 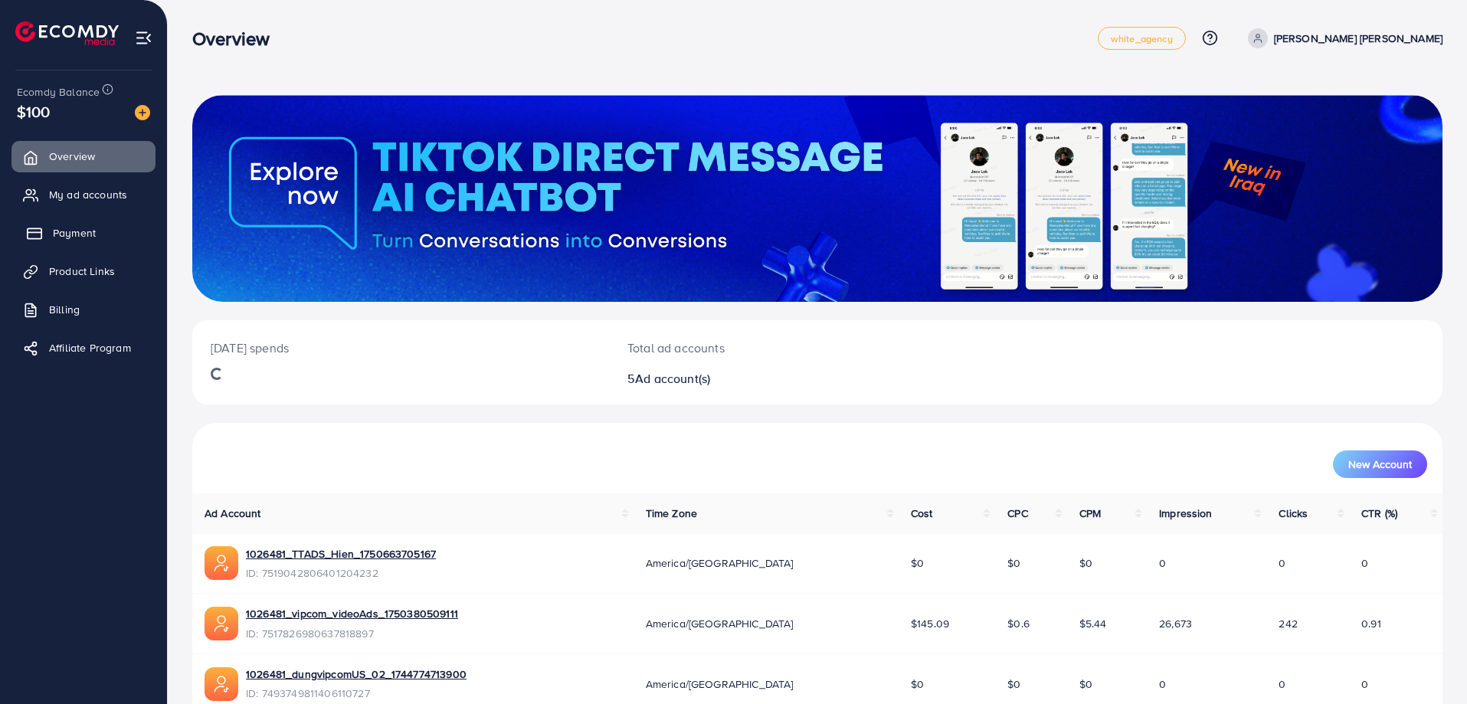 I want to click on span: $145.09, so click(x=930, y=623).